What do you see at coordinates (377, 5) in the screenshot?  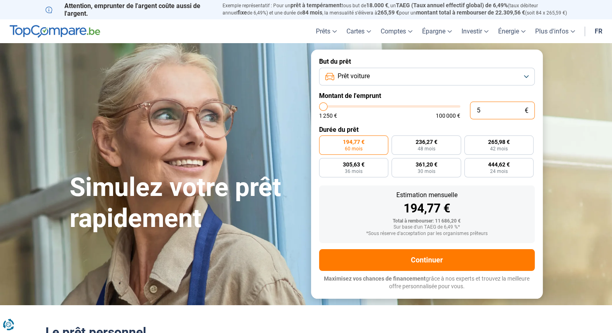 I see `span: 18.000 €` at bounding box center [377, 5].